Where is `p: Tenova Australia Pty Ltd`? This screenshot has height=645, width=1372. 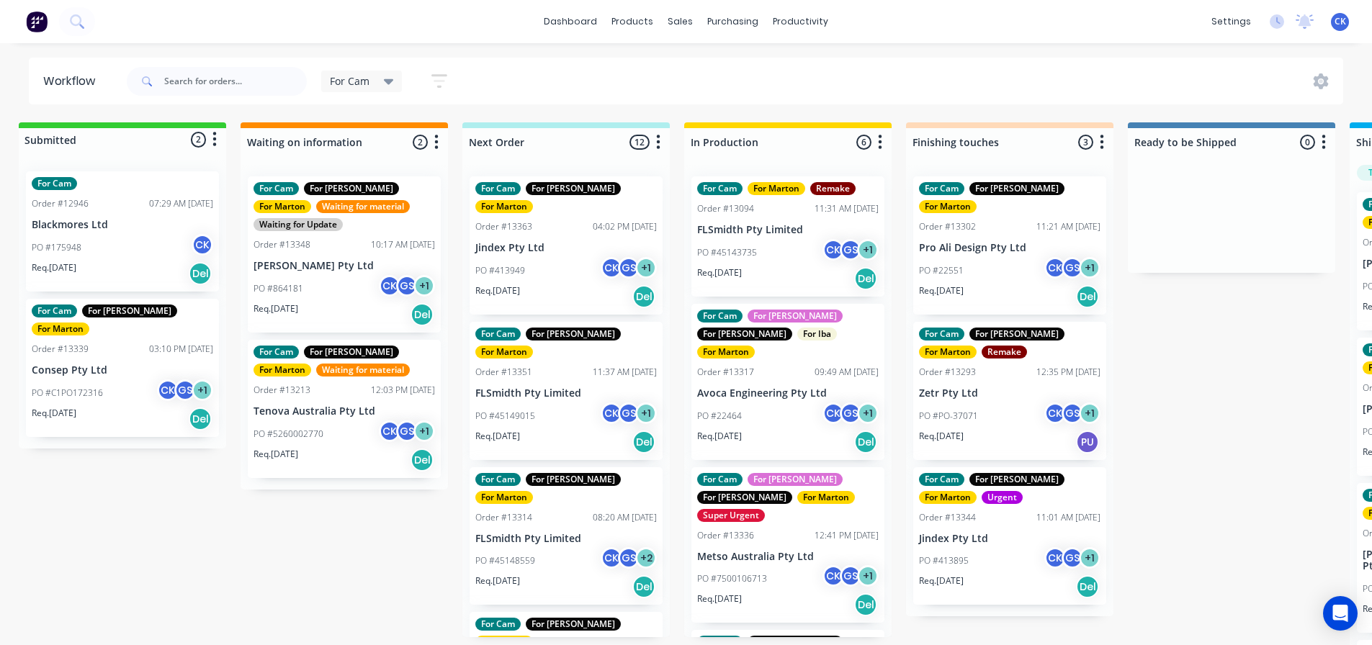 p: Tenova Australia Pty Ltd is located at coordinates (344, 411).